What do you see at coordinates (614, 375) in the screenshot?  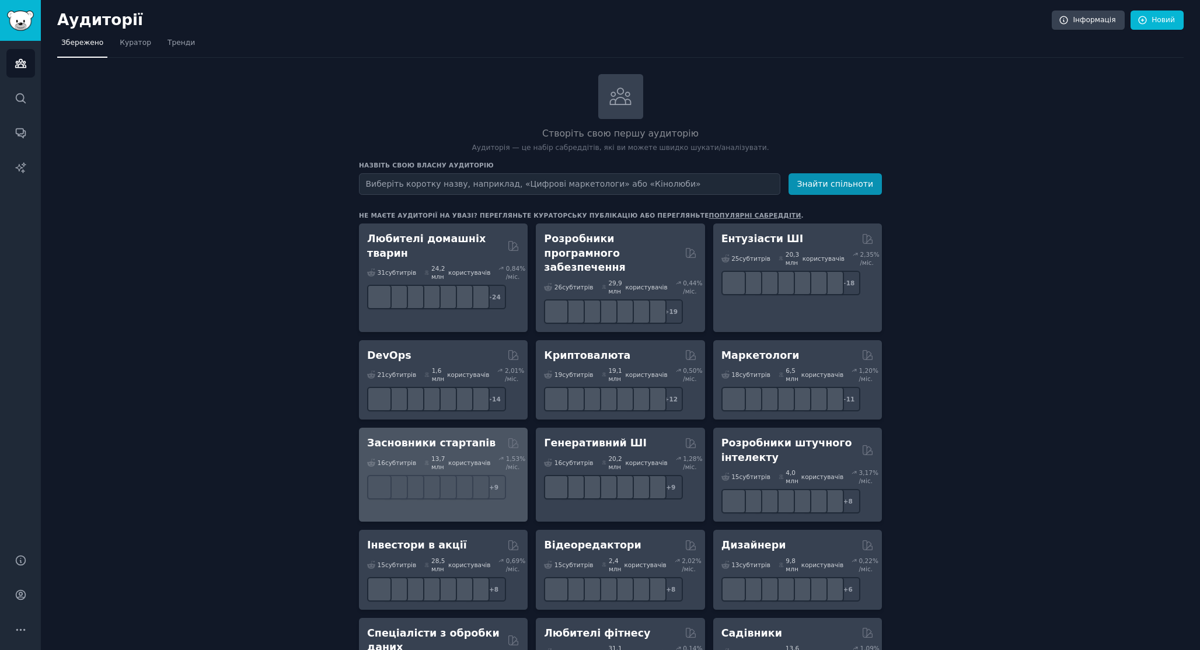 I see `font: 19,1 млн` at bounding box center [614, 375].